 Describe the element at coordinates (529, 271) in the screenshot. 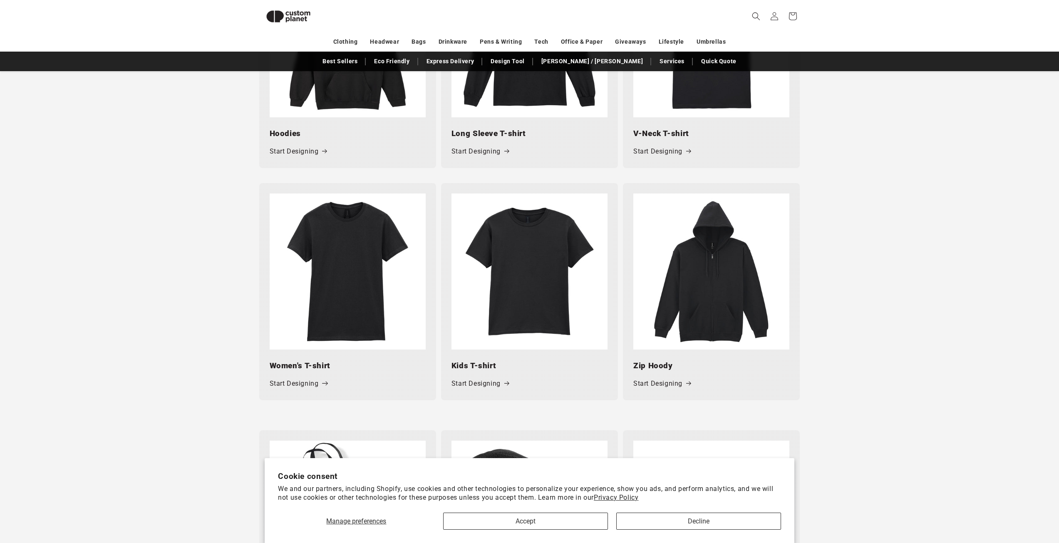

I see `img: Softstyle™ youth ringspun t-shirt` at that location.